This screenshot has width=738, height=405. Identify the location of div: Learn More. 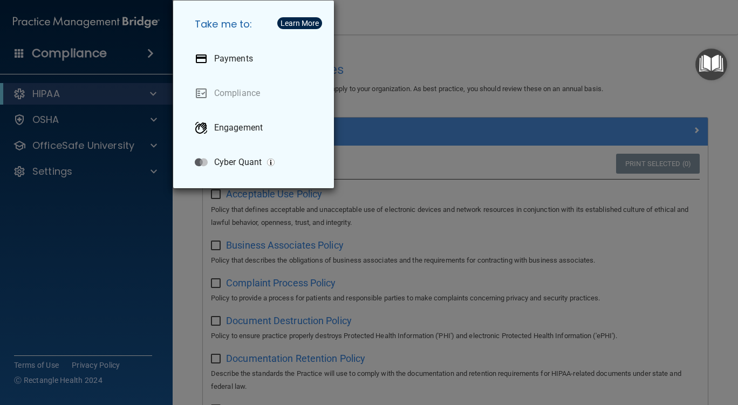
(299, 23).